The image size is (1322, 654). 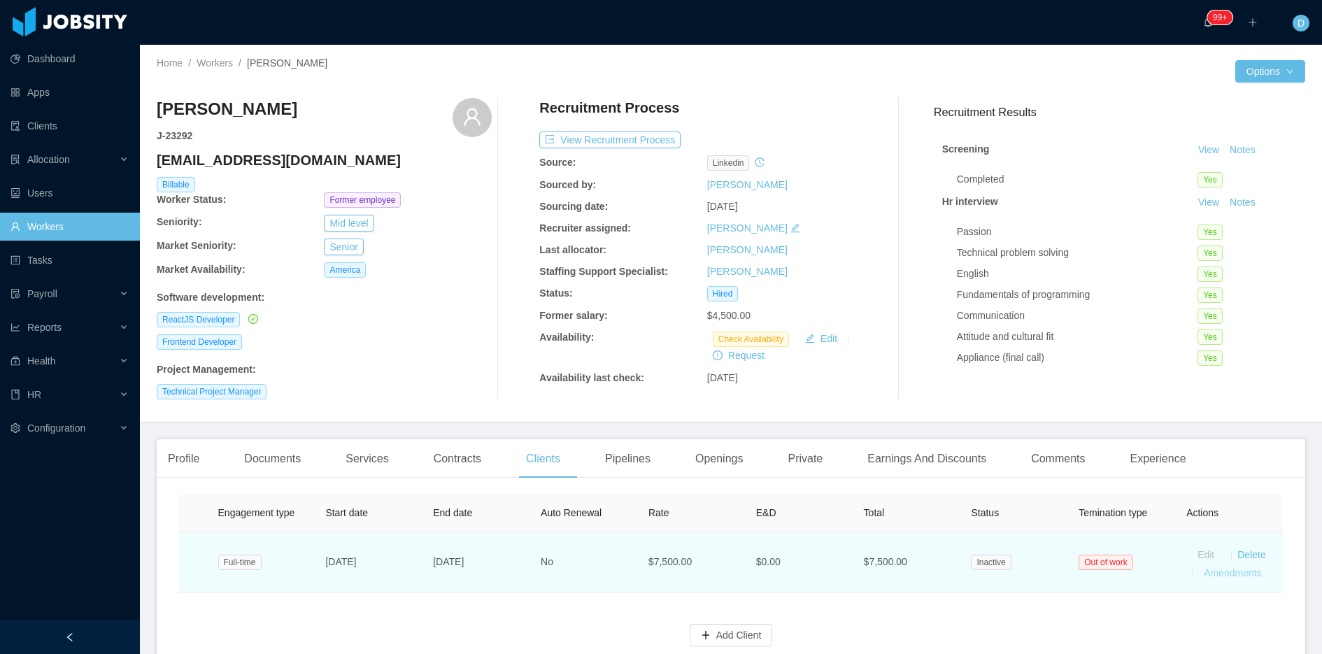 I want to click on span: Total, so click(x=875, y=513).